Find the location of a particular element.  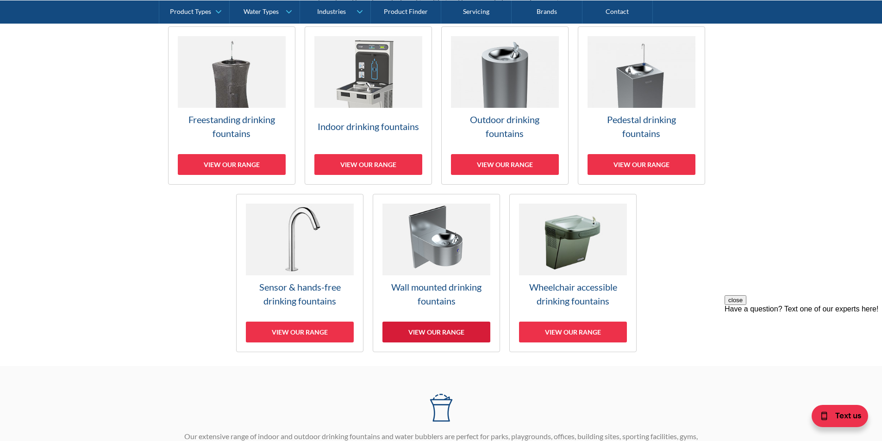

button: Select to open the chat widget is located at coordinates (50, 21).